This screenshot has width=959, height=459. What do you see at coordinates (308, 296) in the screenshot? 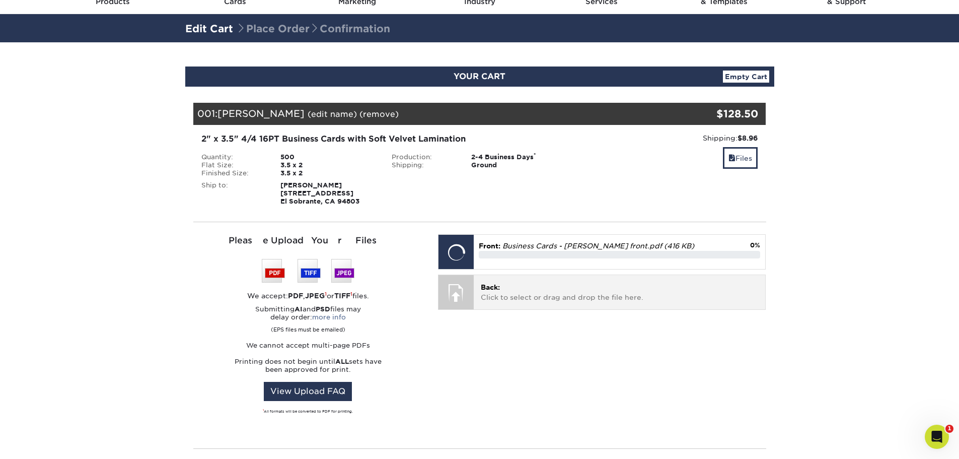
I see `div: We accept: , or files.` at bounding box center [308, 296].